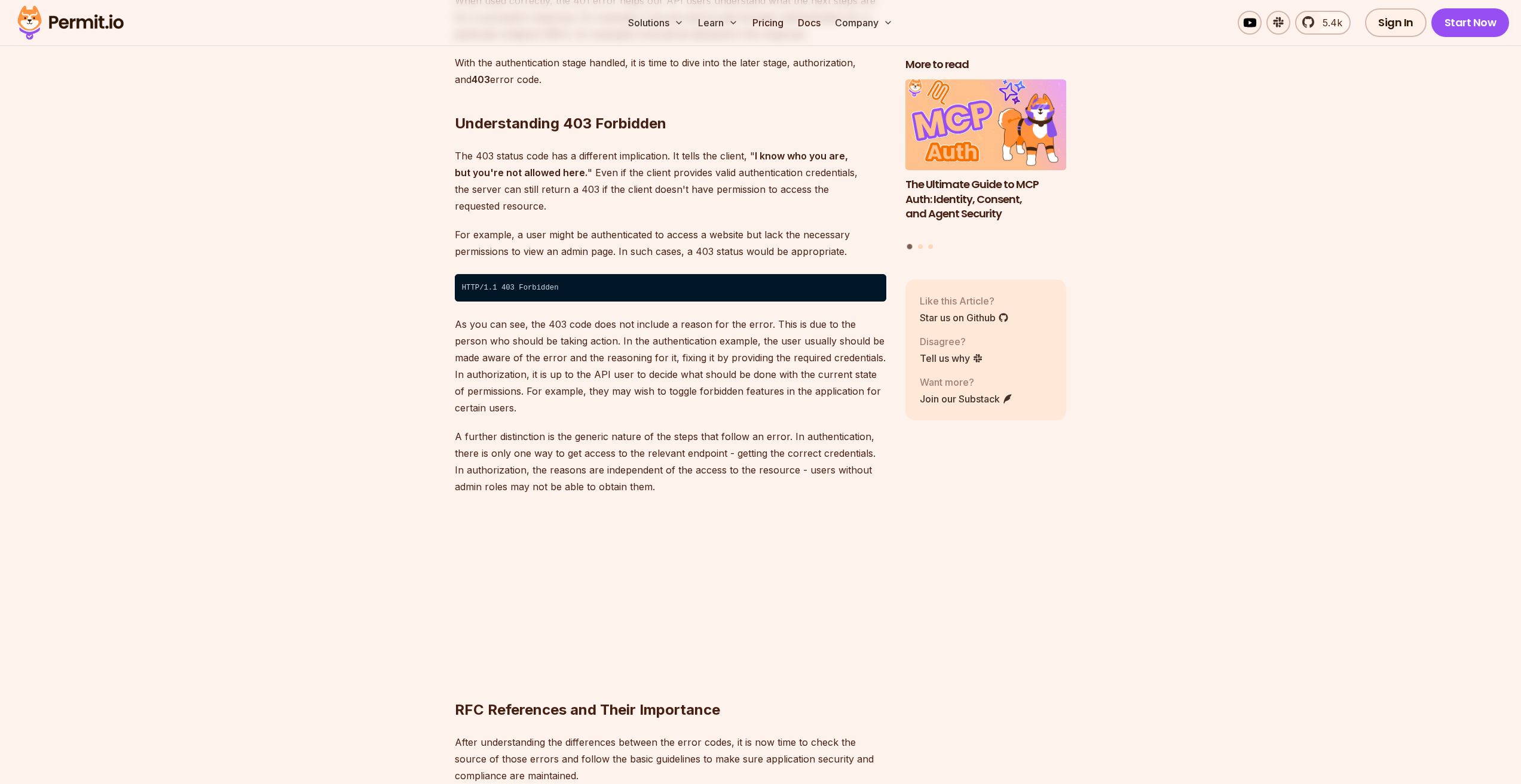 This screenshot has width=1521, height=784. I want to click on button: Go to slide 3, so click(931, 246).